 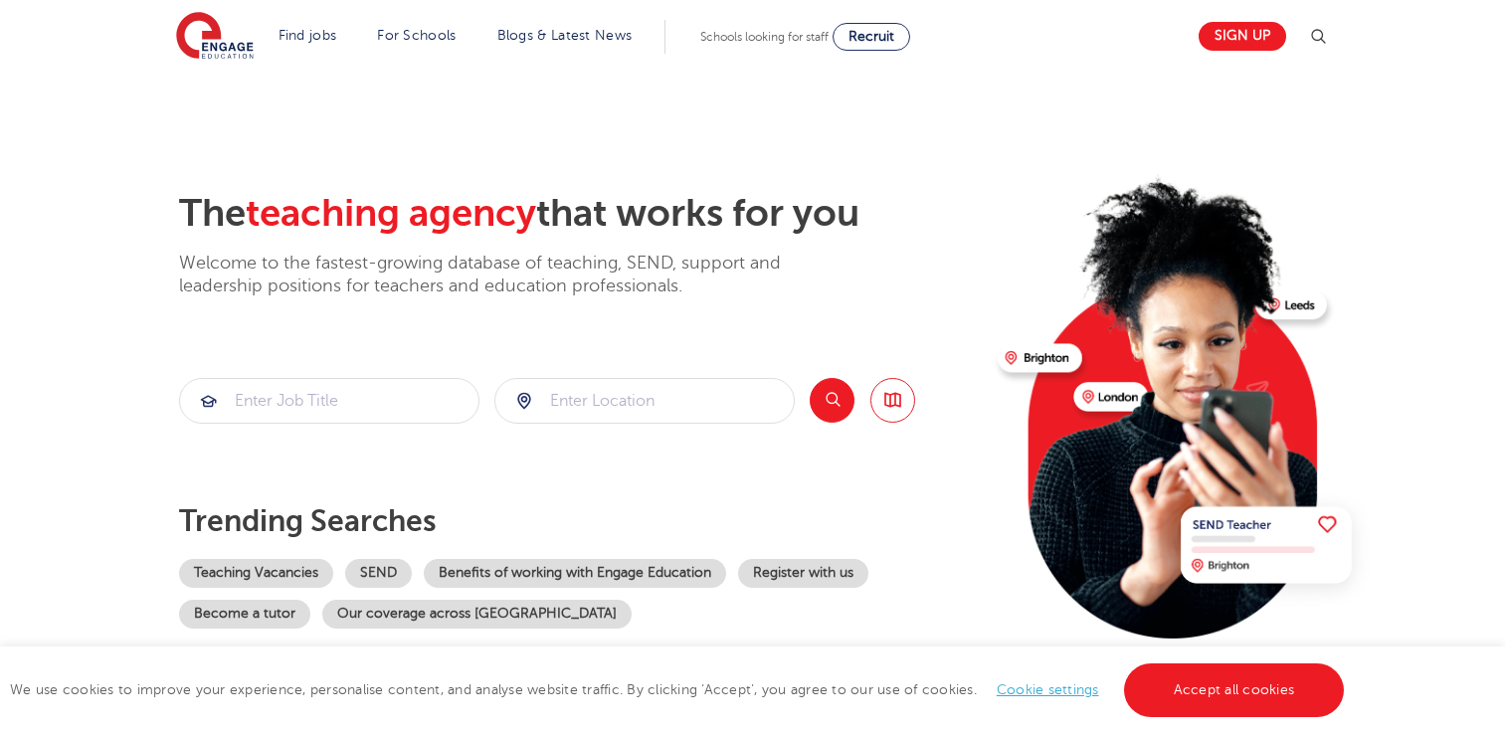 What do you see at coordinates (1047, 689) in the screenshot?
I see `a: Cookie settings` at bounding box center [1047, 689].